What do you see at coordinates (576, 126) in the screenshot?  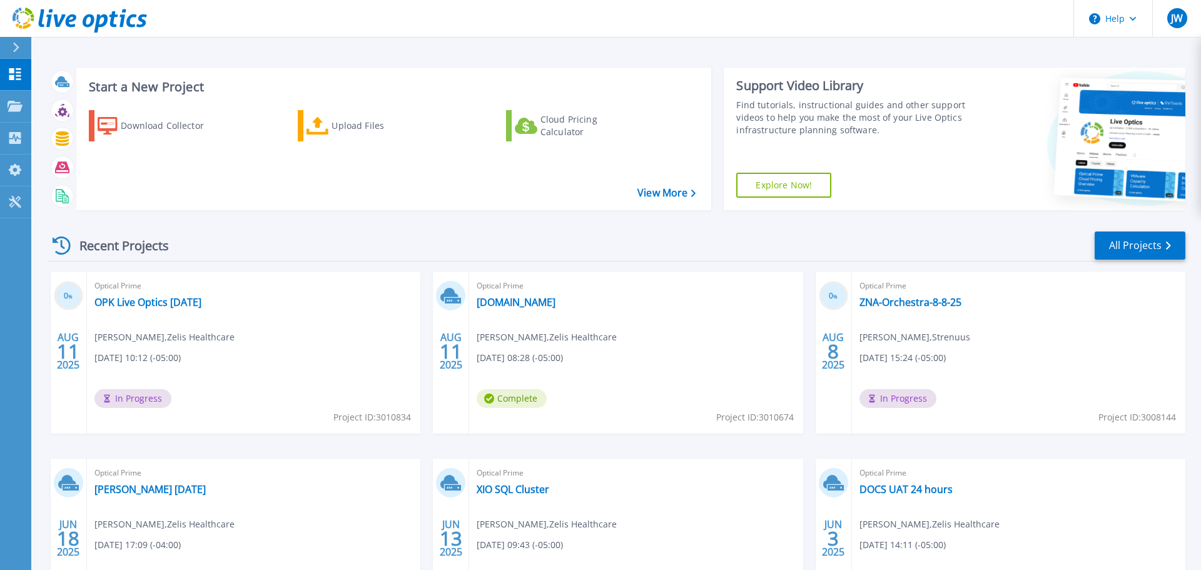 I see `a: Cloud Pricing Calculator` at bounding box center [576, 126].